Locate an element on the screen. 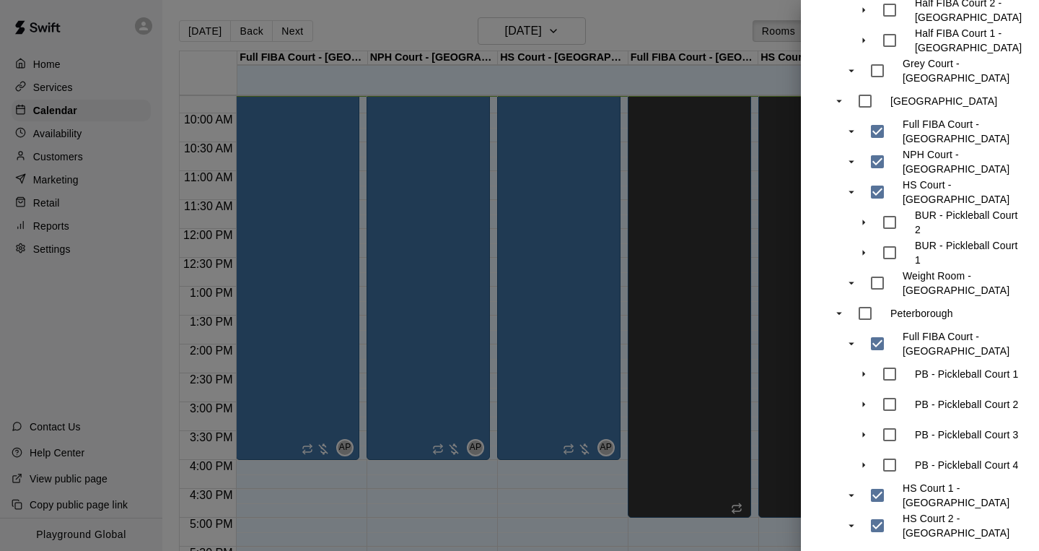 The width and height of the screenshot is (1039, 551). p: PB - Pickleball Court 3 is located at coordinates (967, 434).